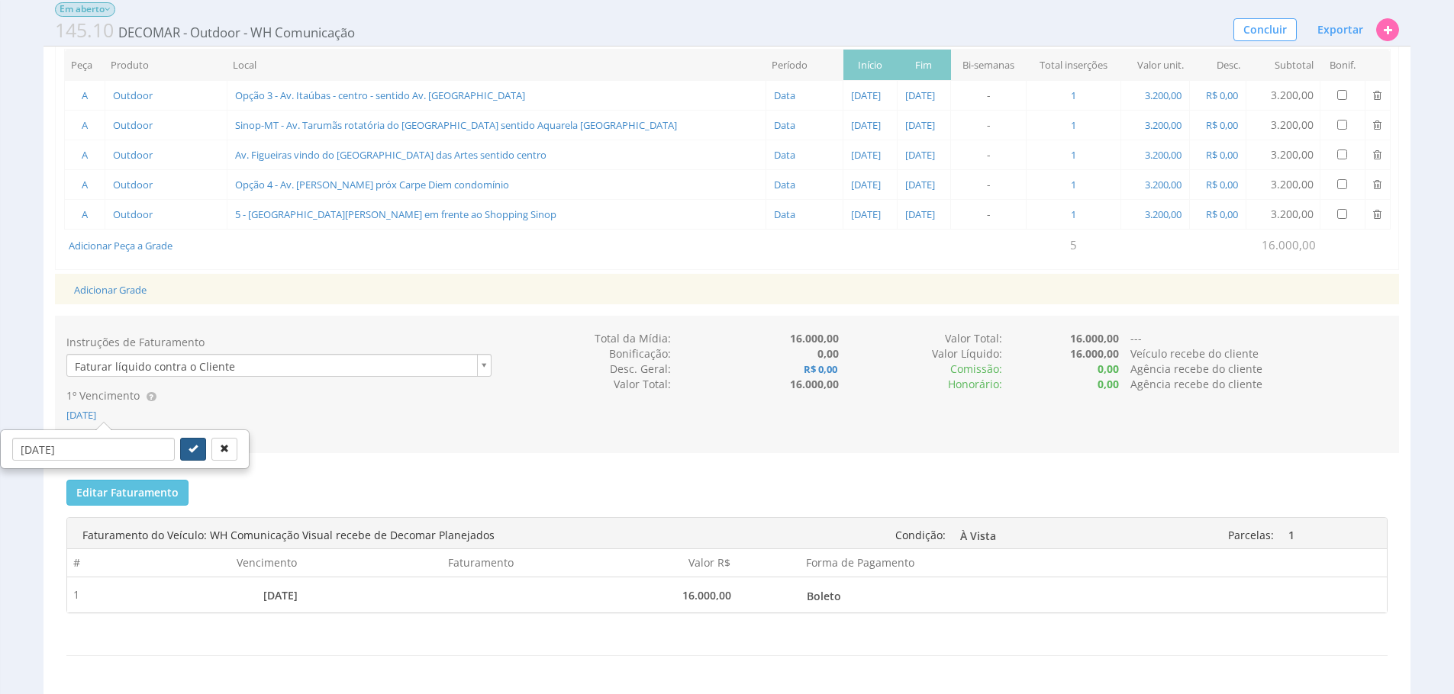 The width and height of the screenshot is (1454, 694). I want to click on span: Condição:, so click(920, 535).